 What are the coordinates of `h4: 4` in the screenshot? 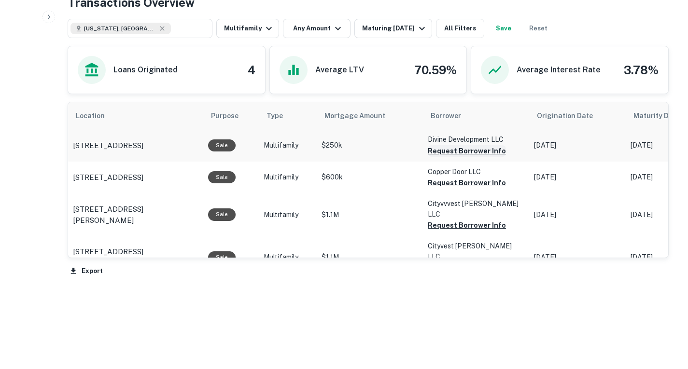 It's located at (252, 70).